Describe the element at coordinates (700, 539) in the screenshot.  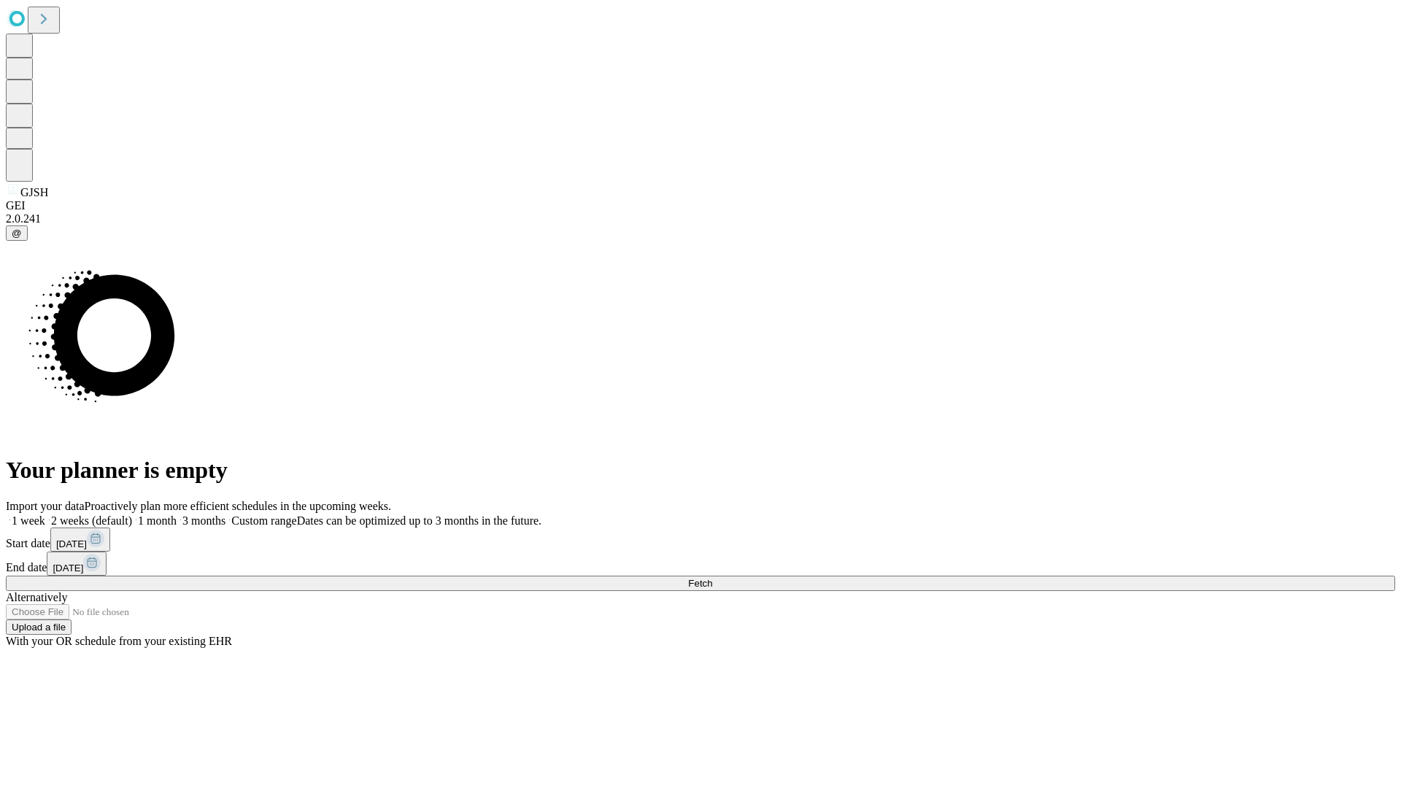
I see `div: Start date` at that location.